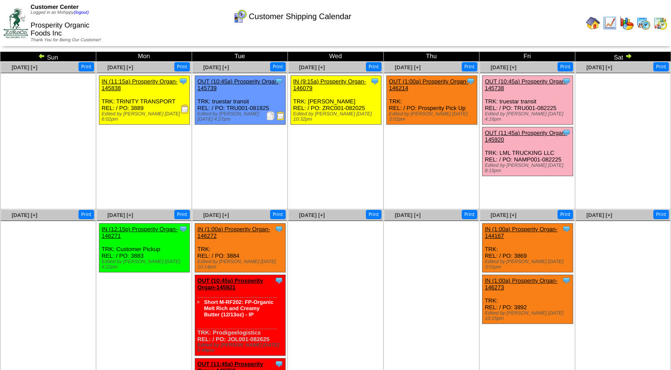 The width and height of the screenshot is (671, 370). Describe the element at coordinates (300, 16) in the screenshot. I see `span: Customer Shipping Calendar` at that location.